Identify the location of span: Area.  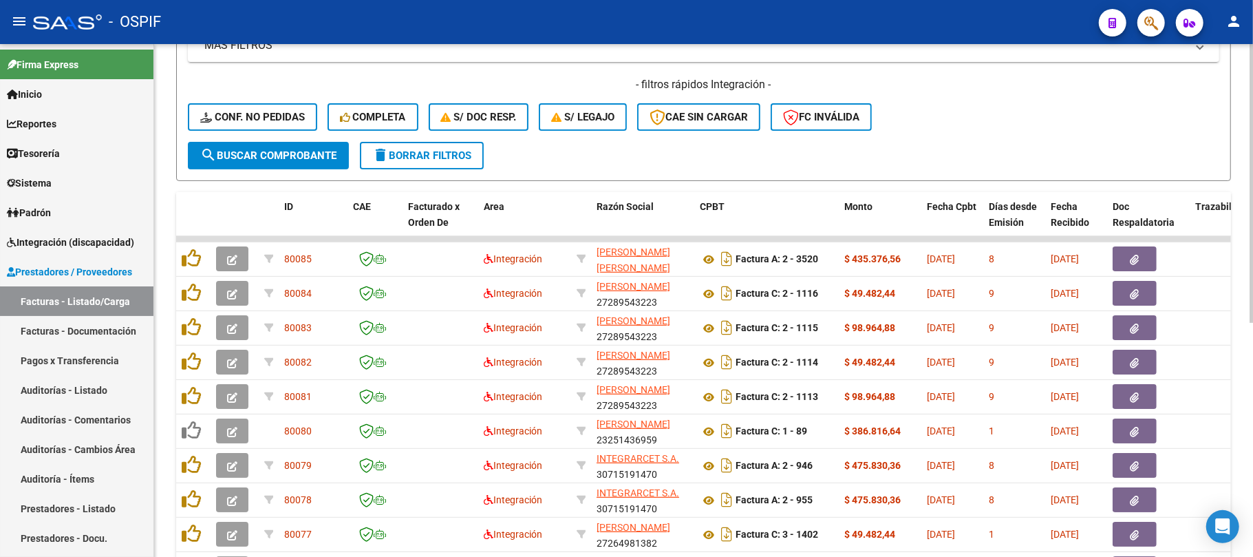
(494, 206).